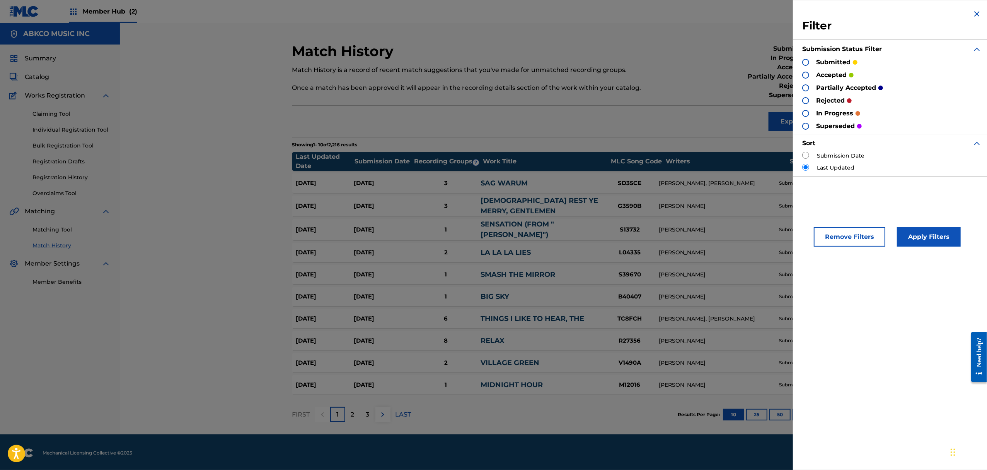 This screenshot has width=987, height=470. What do you see at coordinates (801, 161) in the screenshot?
I see `div: Status` at bounding box center [801, 161].